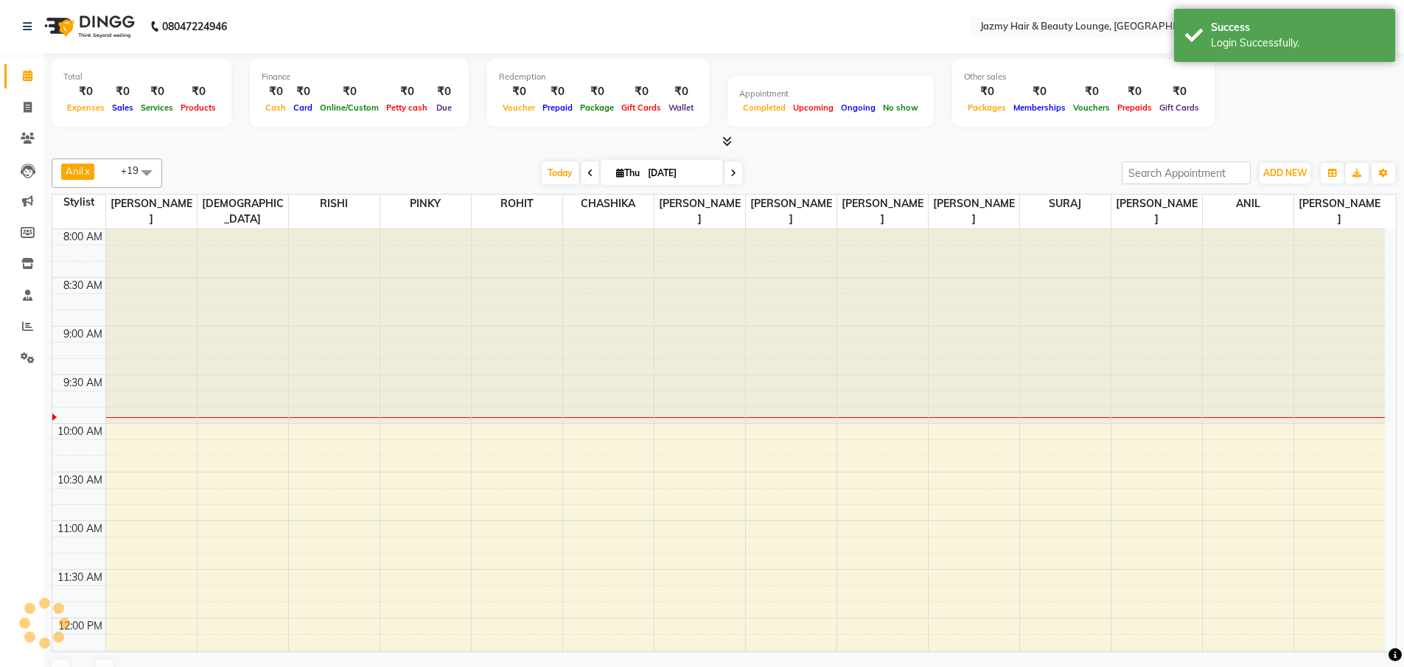 Image resolution: width=1404 pixels, height=667 pixels. Describe the element at coordinates (80, 528) in the screenshot. I see `div: 11:00 AM` at that location.